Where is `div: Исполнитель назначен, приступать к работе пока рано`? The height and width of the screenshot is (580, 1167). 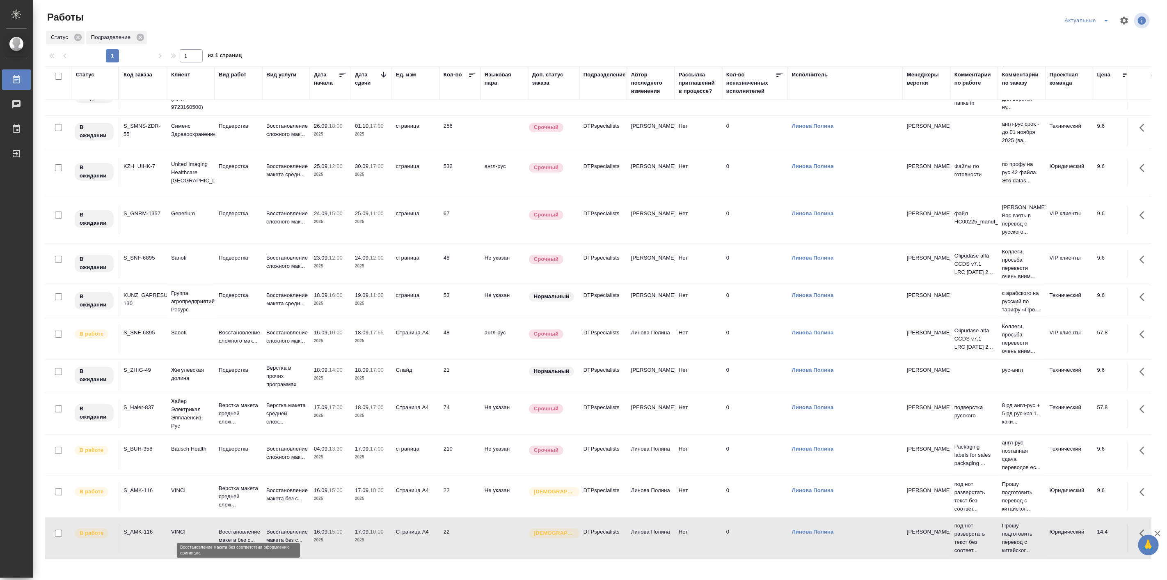 div: Исполнитель назначен, приступать к работе пока рано is located at coordinates (94, 300).